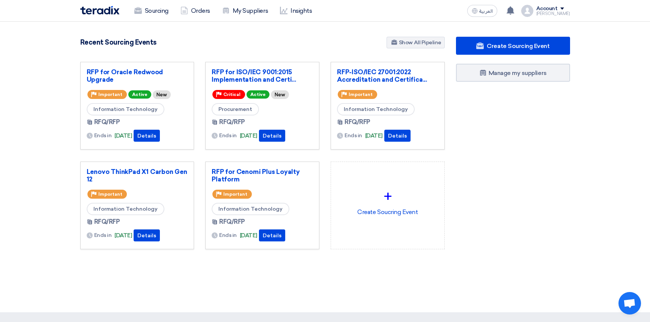 The image size is (650, 322). What do you see at coordinates (388, 201) in the screenshot?
I see `div: Create Soucring Event` at bounding box center [388, 201].